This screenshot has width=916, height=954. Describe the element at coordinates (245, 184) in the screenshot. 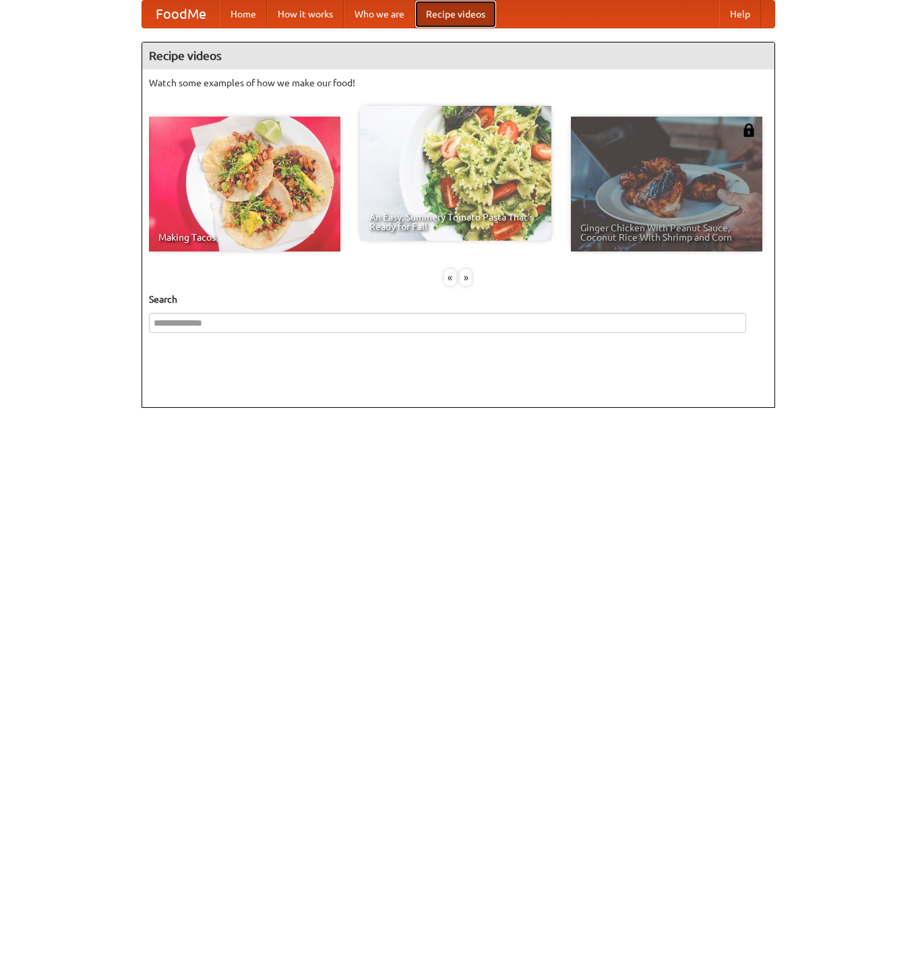

I see `a: Making Tacos` at that location.